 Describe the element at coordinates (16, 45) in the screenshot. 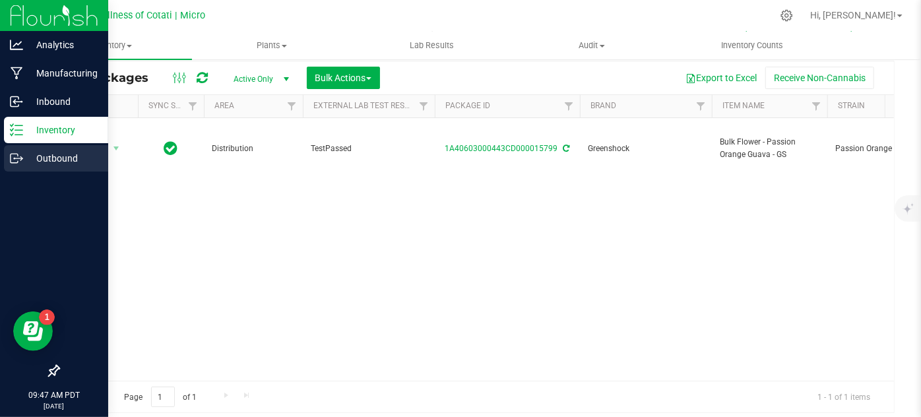

I see `inline-svg: Analytics` at that location.